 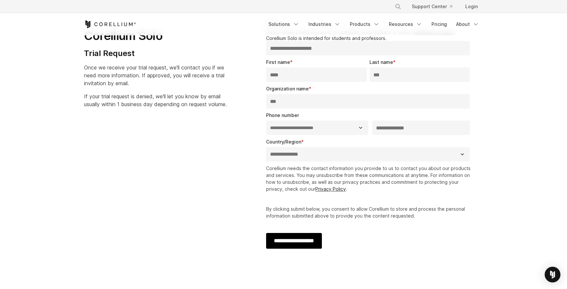 I want to click on span: Country/Region, so click(x=284, y=142).